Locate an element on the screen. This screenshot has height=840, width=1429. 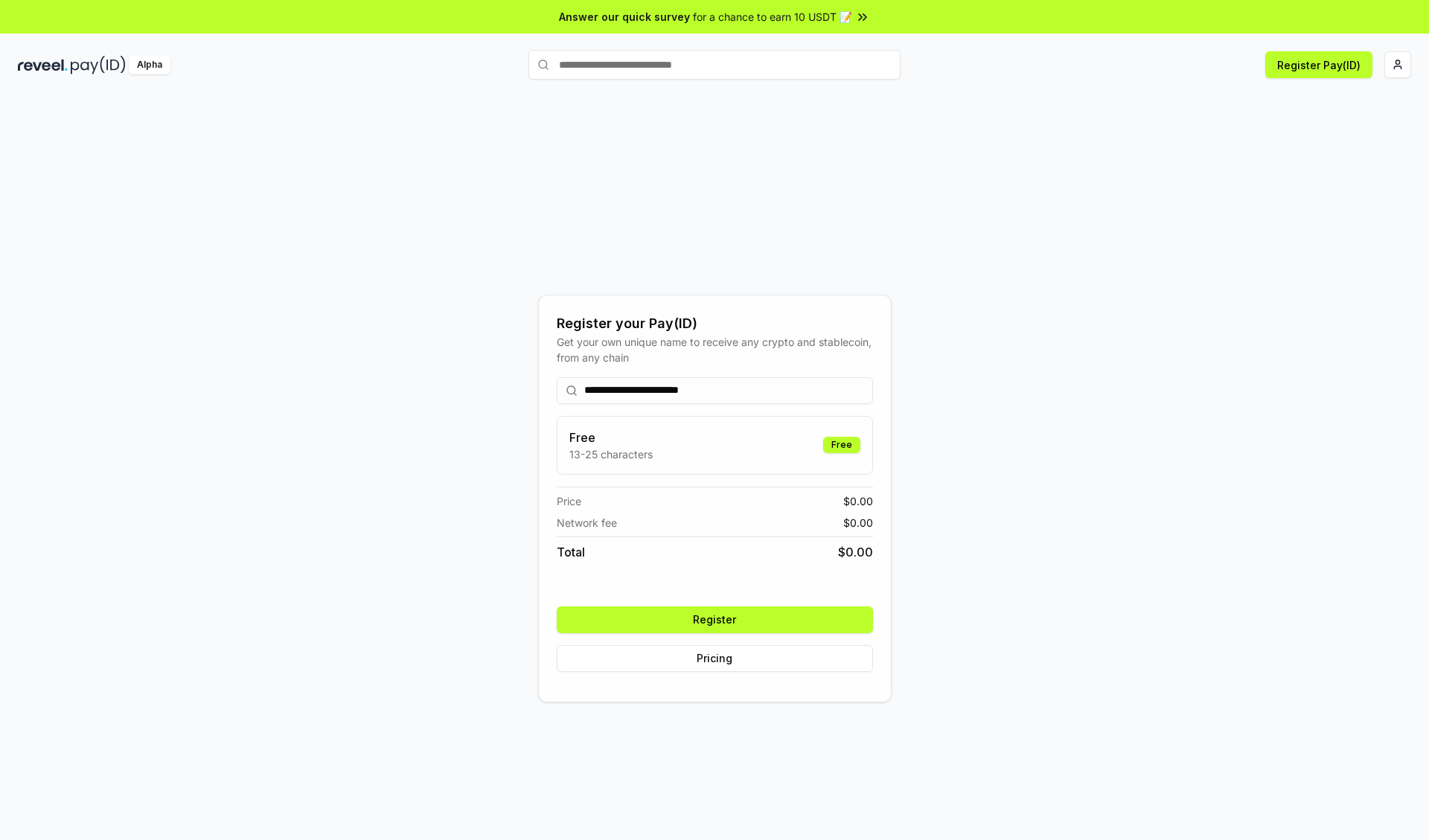
div: Register your Pay(ID) is located at coordinates (715, 323).